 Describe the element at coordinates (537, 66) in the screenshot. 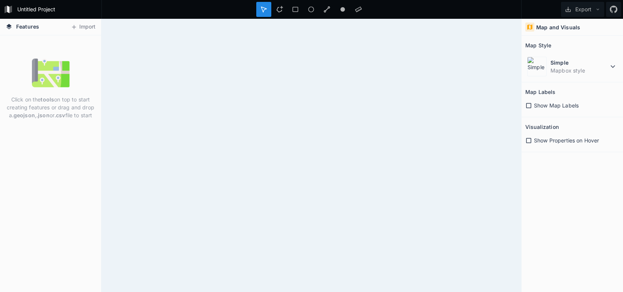

I see `img: Simple` at that location.